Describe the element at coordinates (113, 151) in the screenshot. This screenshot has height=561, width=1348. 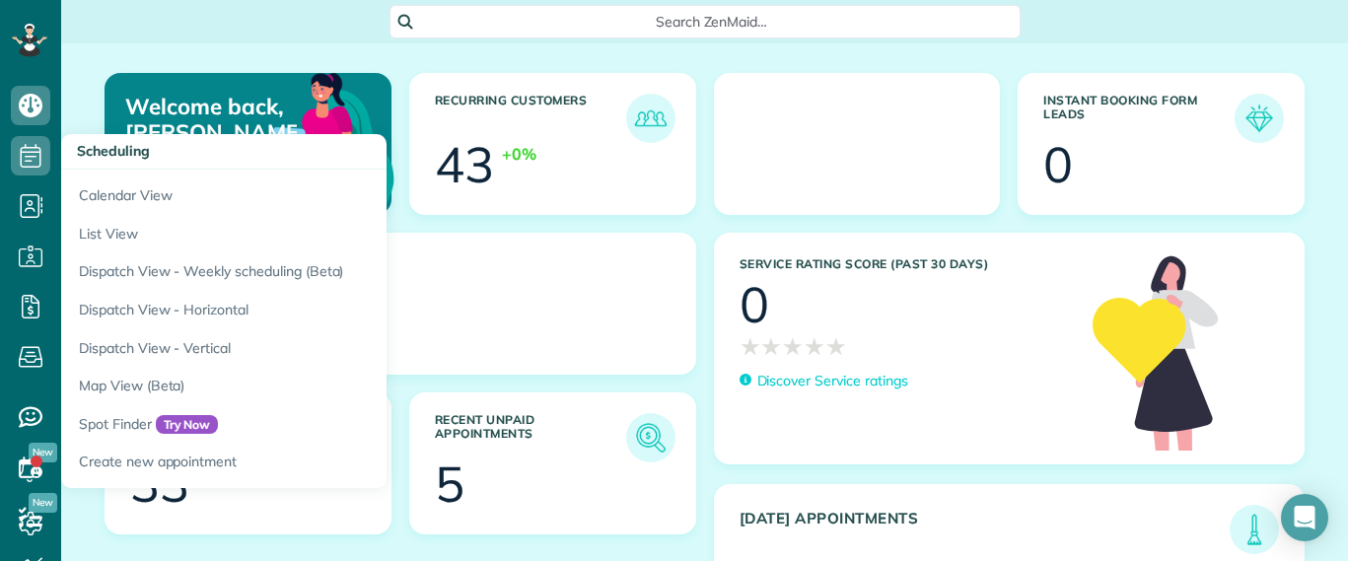
I see `span: Scheduling` at that location.